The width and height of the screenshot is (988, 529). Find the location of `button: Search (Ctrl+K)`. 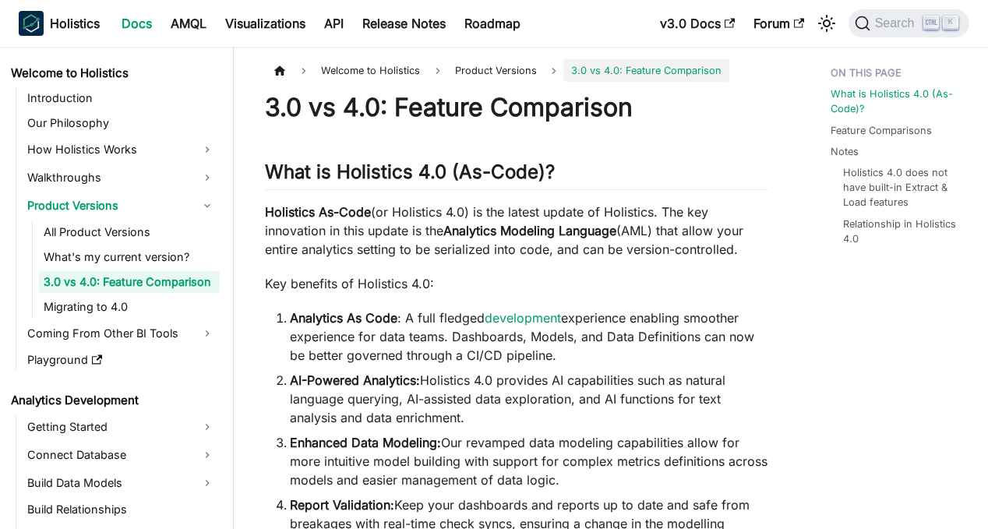

button: Search (Ctrl+K) is located at coordinates (908, 23).